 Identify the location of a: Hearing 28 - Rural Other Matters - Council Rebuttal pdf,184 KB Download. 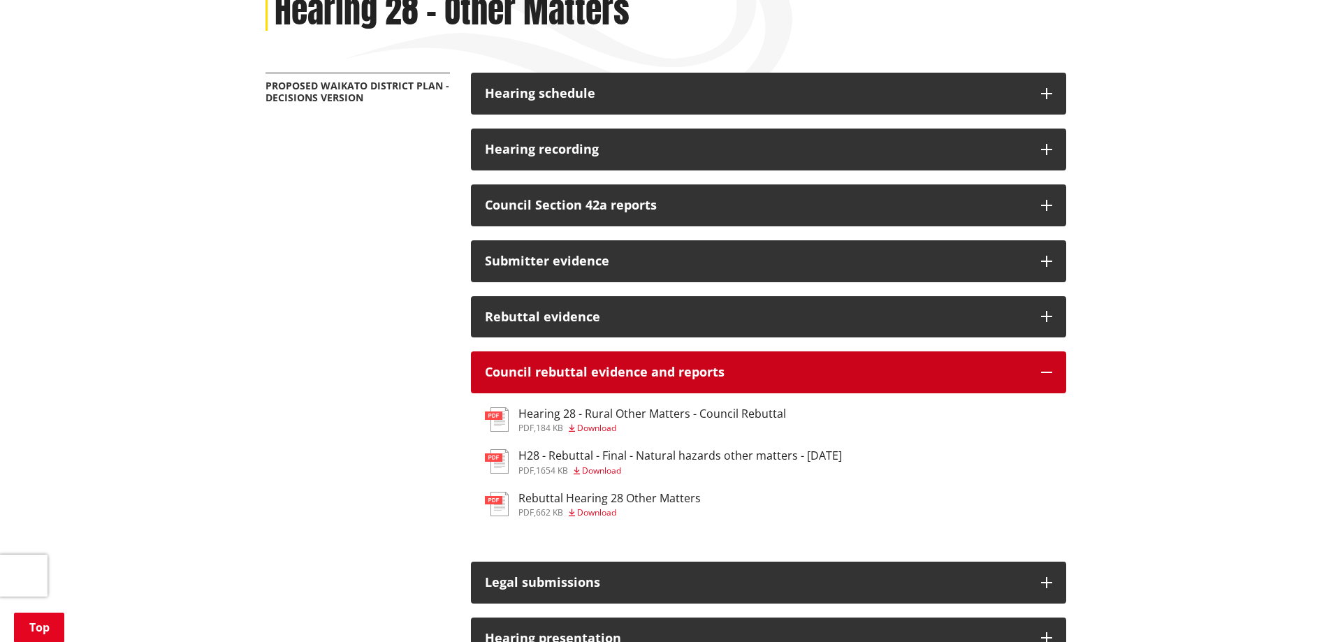
(635, 420).